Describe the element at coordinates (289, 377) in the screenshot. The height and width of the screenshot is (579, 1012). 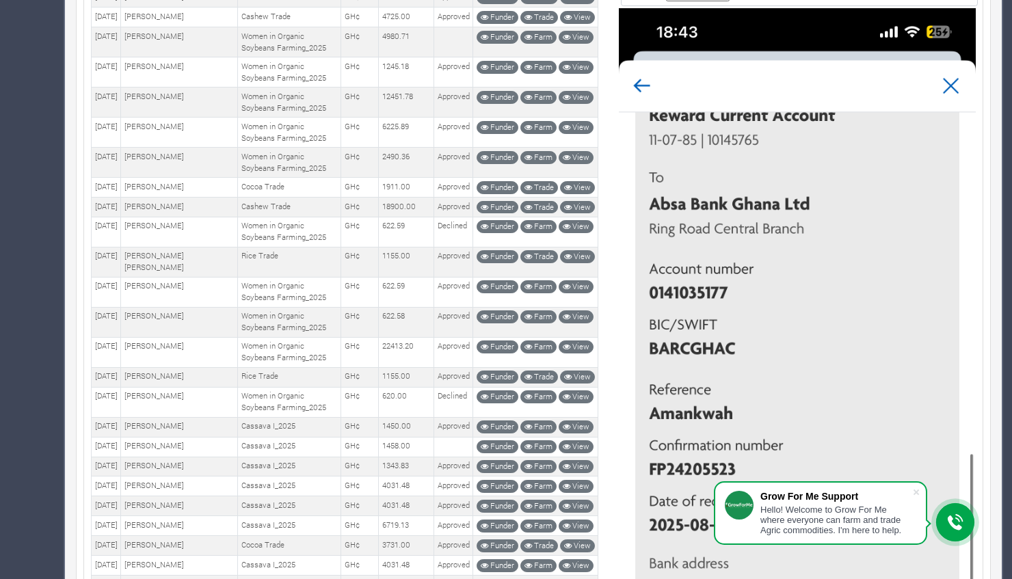
I see `td: Rice Trade` at that location.